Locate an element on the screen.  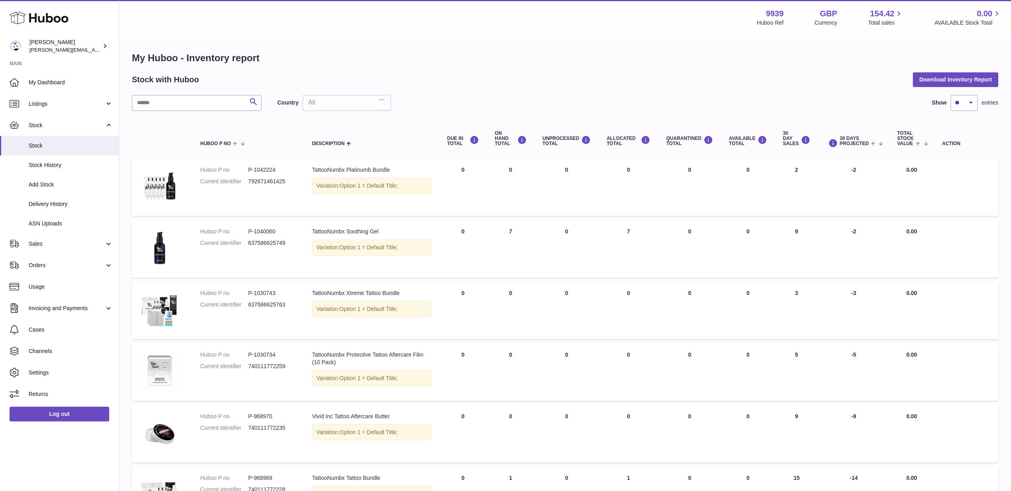
dd: 637586625763 is located at coordinates (272, 304).